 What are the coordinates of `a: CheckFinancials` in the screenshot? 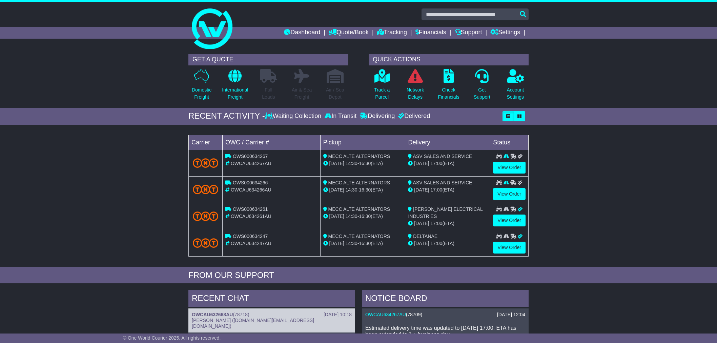 It's located at (449, 86).